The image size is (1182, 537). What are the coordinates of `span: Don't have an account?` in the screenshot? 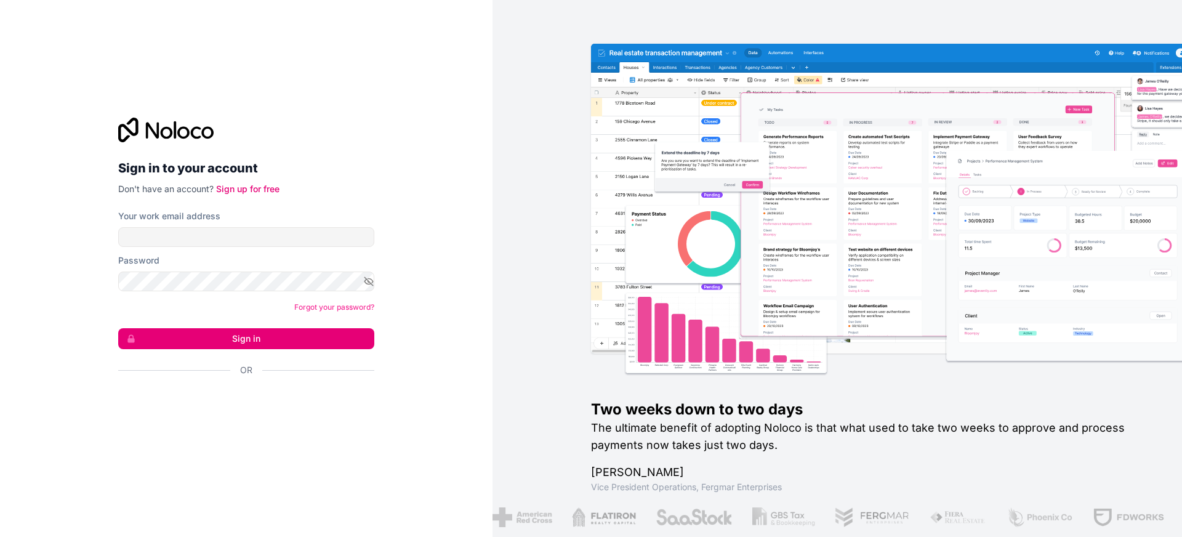 It's located at (166, 188).